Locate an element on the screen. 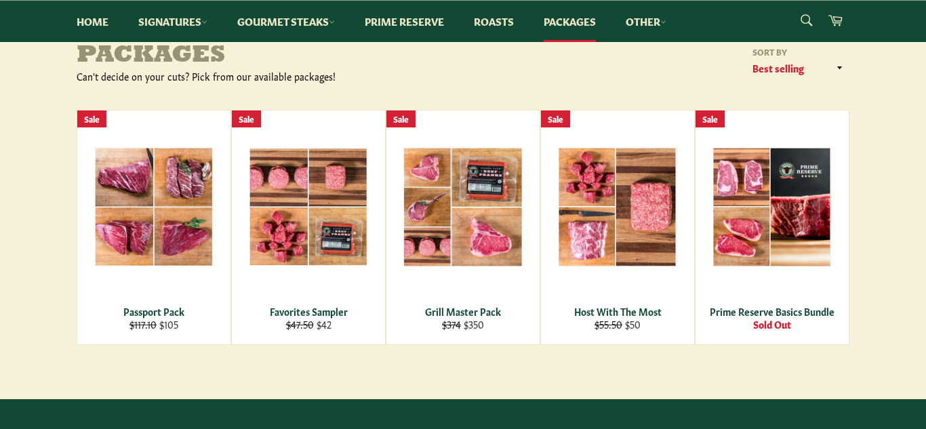 This screenshot has height=429, width=926. a: Prime Reserve Basics Bundle Prime Reserve Basics Bundle Sold Out is located at coordinates (772, 227).